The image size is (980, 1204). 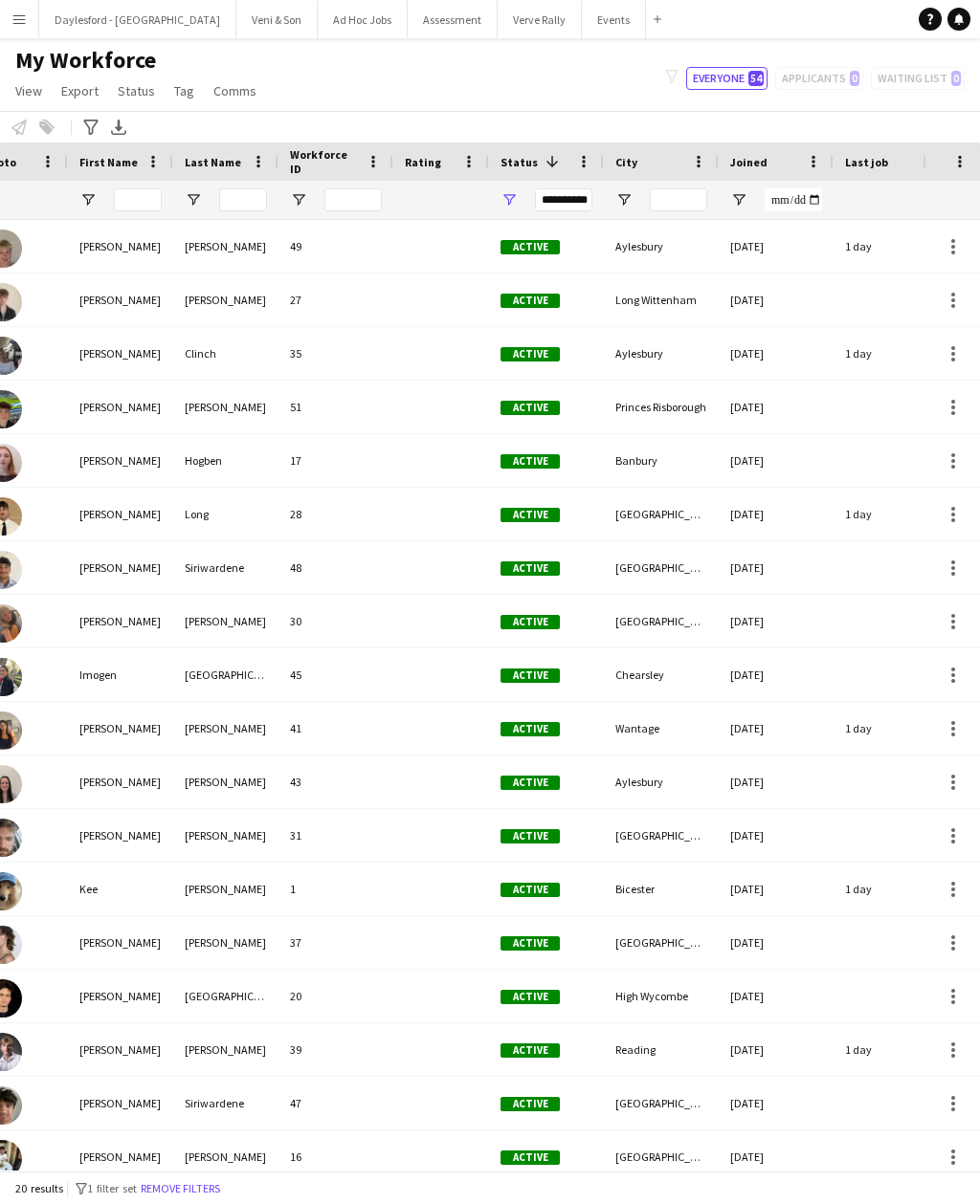 I want to click on button: Ad Hoc Jobs, so click(x=363, y=19).